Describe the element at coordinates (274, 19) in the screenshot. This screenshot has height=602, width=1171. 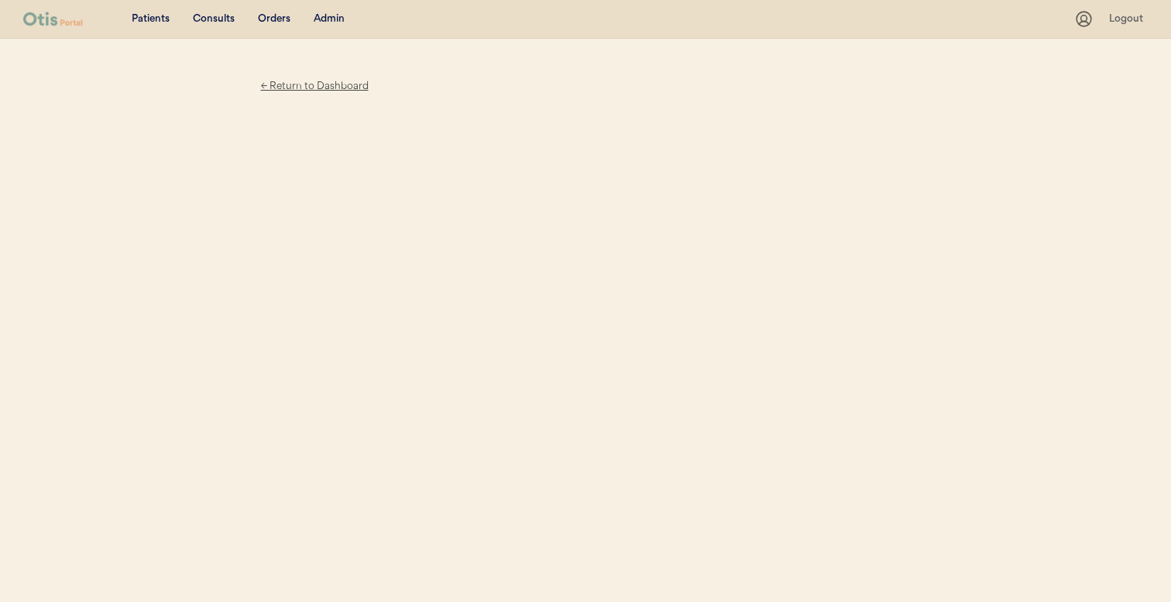
I see `div: Orders` at that location.